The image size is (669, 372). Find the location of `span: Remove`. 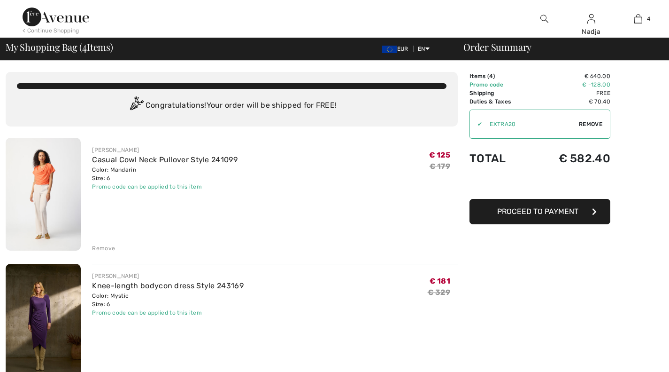

span: Remove is located at coordinates (591, 124).